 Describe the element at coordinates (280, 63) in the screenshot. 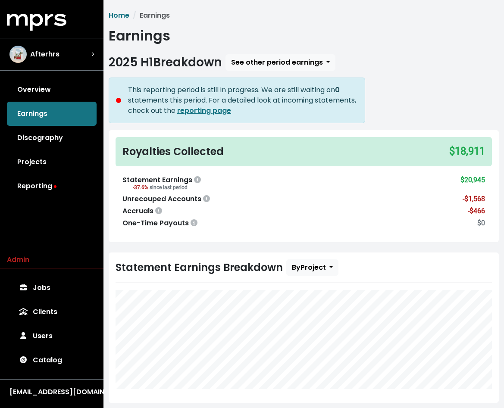

I see `button: See other period earnings` at that location.